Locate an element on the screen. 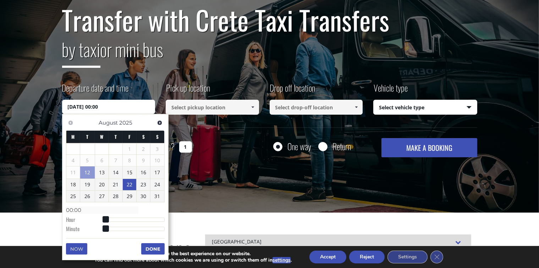 Image resolution: width=539 pixels, height=268 pixels. span: Select vehicle type is located at coordinates (425, 108).